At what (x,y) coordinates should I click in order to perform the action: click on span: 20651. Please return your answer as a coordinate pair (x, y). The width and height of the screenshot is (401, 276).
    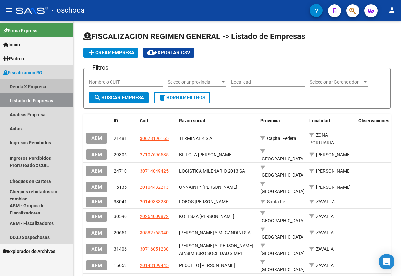
    Looking at the image, I should click on (120, 233).